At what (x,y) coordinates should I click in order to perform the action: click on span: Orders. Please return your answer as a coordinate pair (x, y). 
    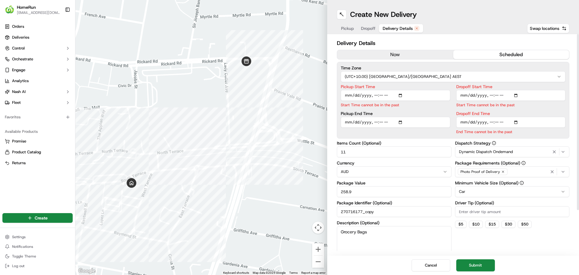
    Looking at the image, I should click on (18, 27).